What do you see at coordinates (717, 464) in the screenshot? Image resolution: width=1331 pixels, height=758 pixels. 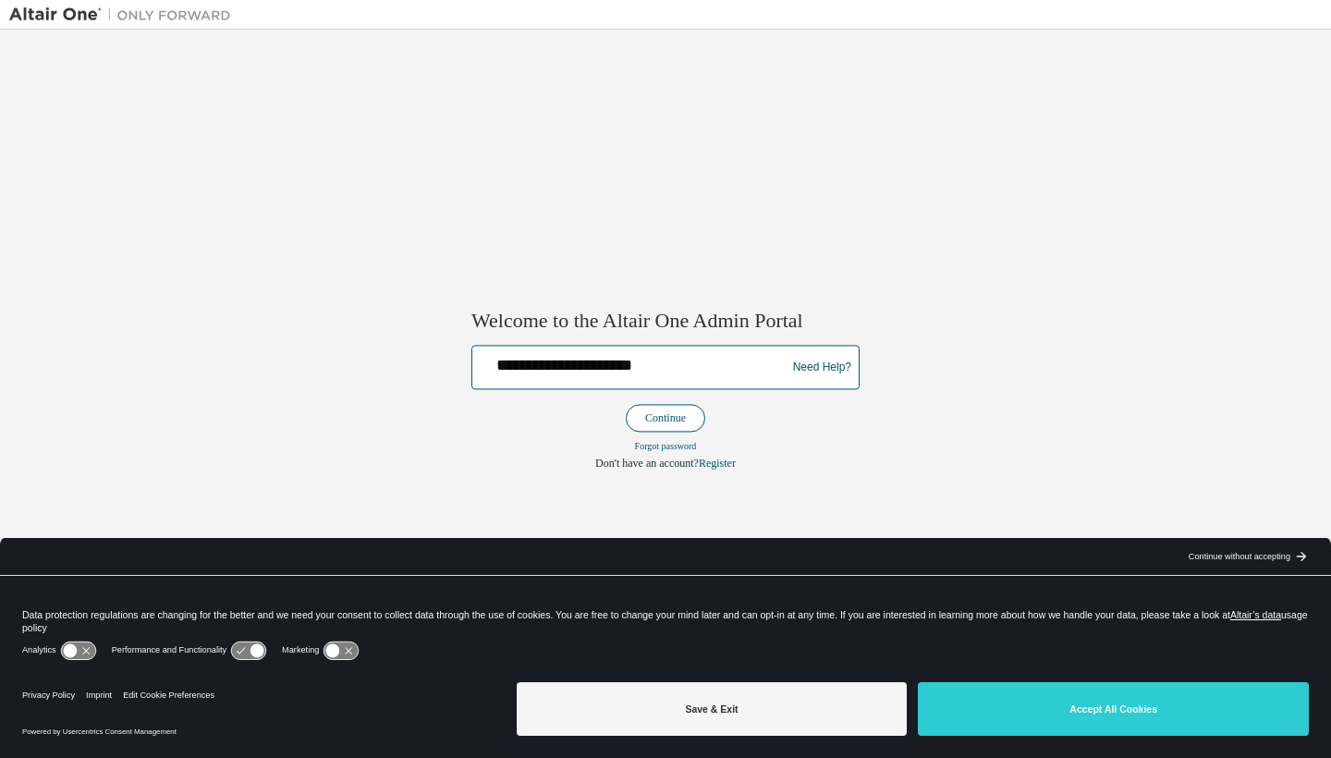 I see `a: Register` at bounding box center [717, 464].